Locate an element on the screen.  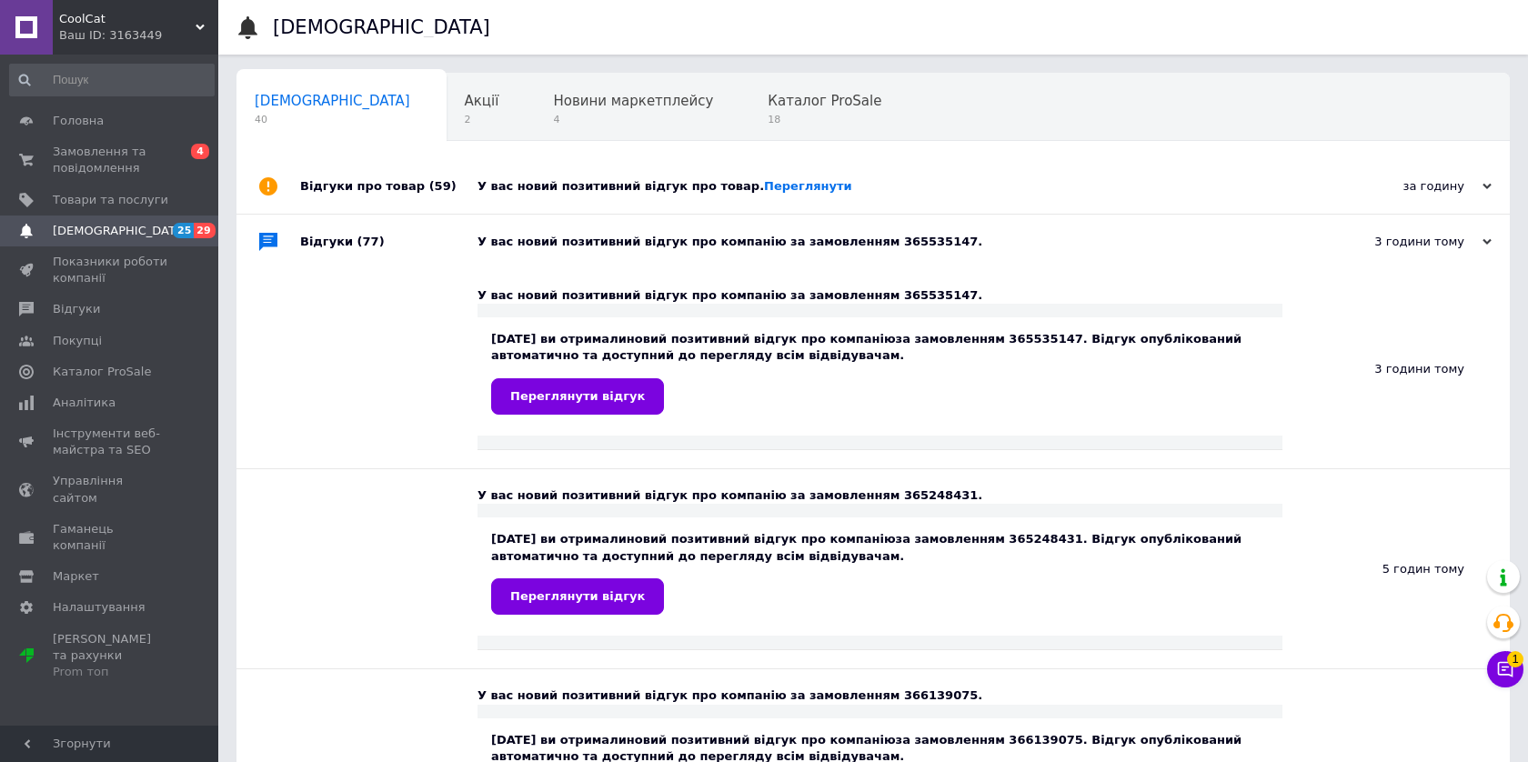
input: Пошук is located at coordinates (112, 80).